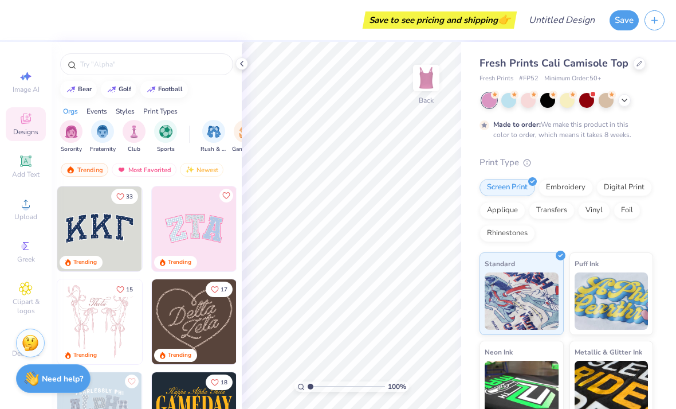 The image size is (676, 409). Describe the element at coordinates (85, 89) in the screenshot. I see `div: bear` at that location.